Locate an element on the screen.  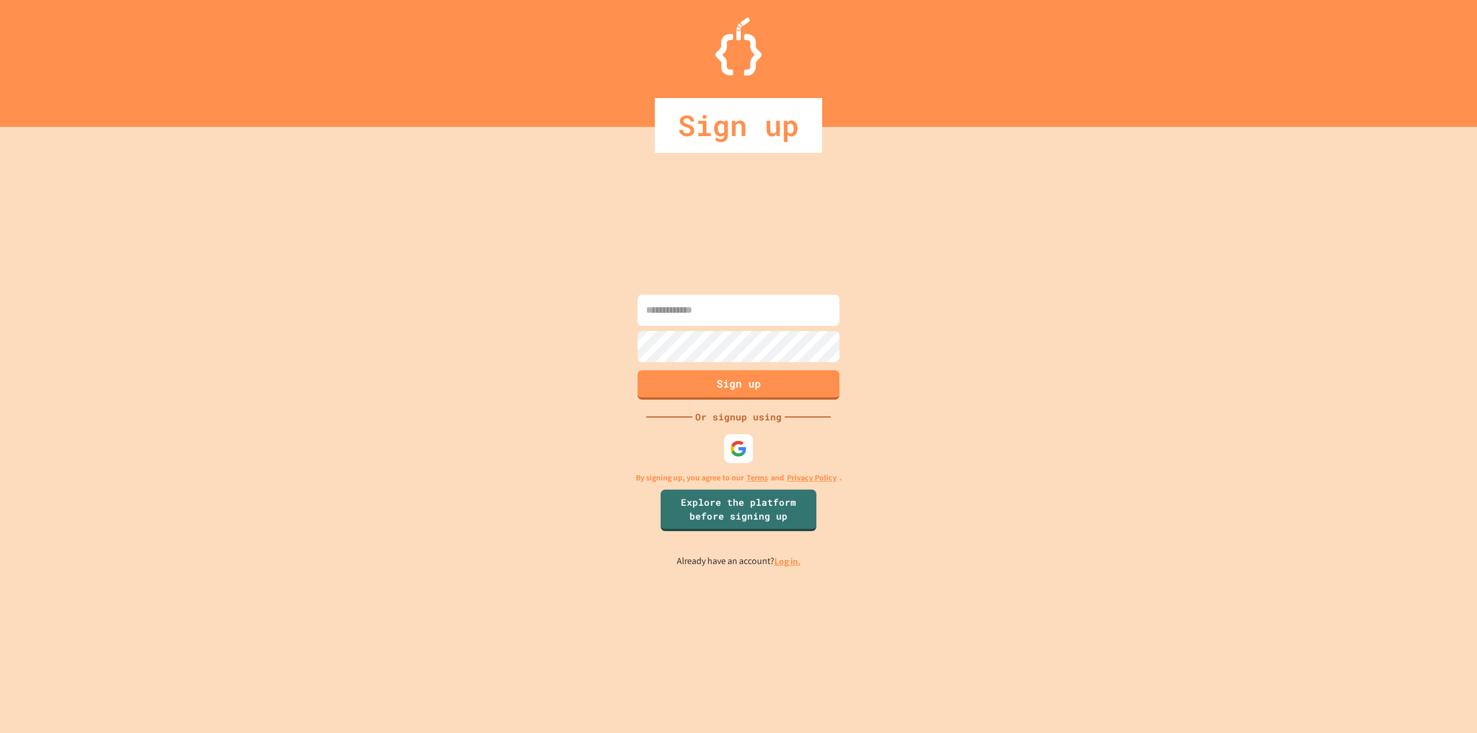
a: Log in. is located at coordinates (787, 561).